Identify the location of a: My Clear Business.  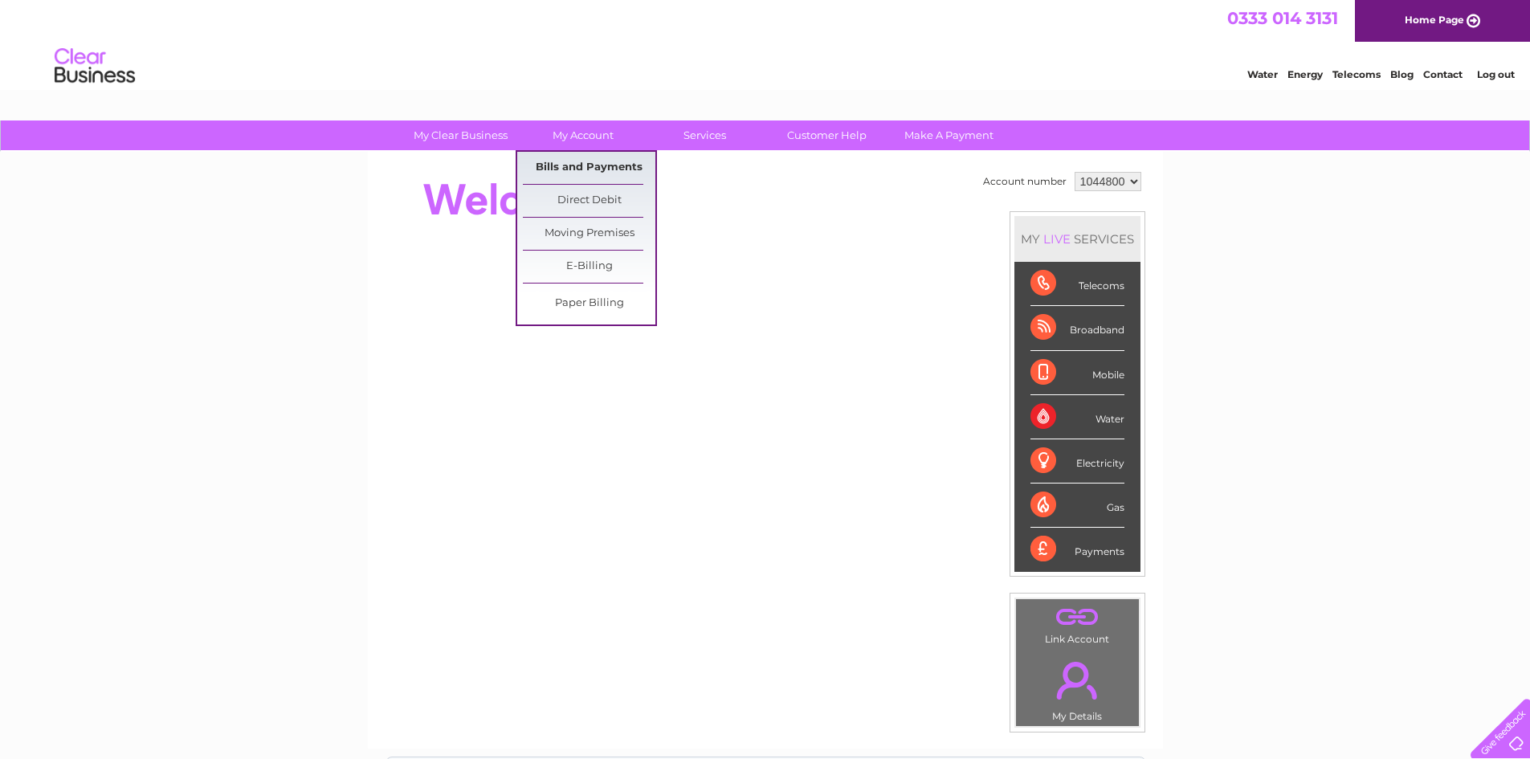
(460, 135).